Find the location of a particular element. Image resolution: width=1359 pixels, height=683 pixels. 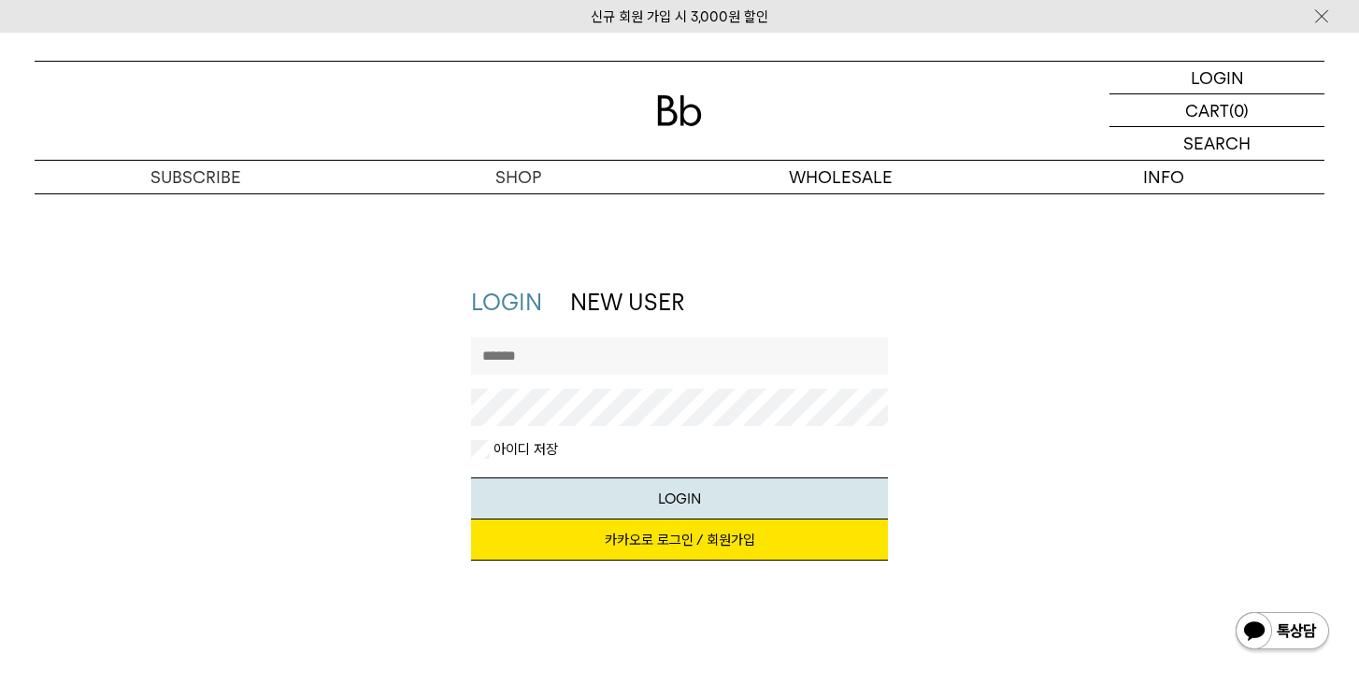

a: SUBSCRIBE is located at coordinates (195, 177).